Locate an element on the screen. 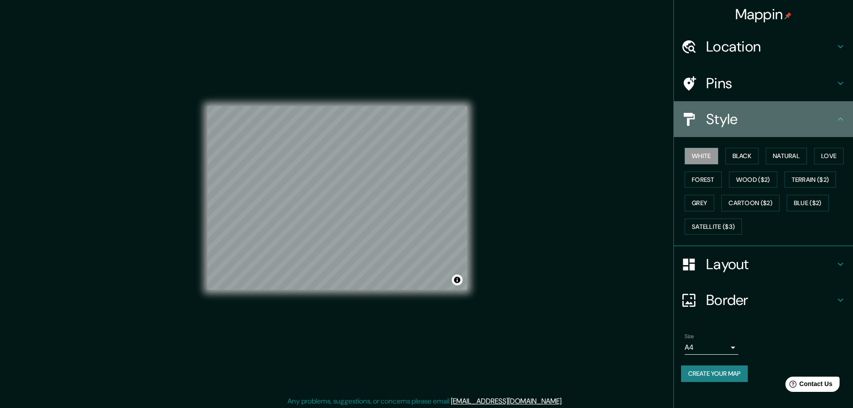 Image resolution: width=853 pixels, height=408 pixels. div: Pins is located at coordinates (764, 83).